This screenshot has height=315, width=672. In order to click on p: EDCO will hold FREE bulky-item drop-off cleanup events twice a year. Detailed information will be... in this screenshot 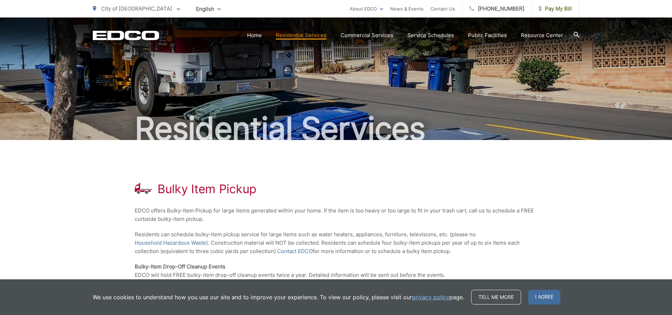, I will do `click(336, 271)`.